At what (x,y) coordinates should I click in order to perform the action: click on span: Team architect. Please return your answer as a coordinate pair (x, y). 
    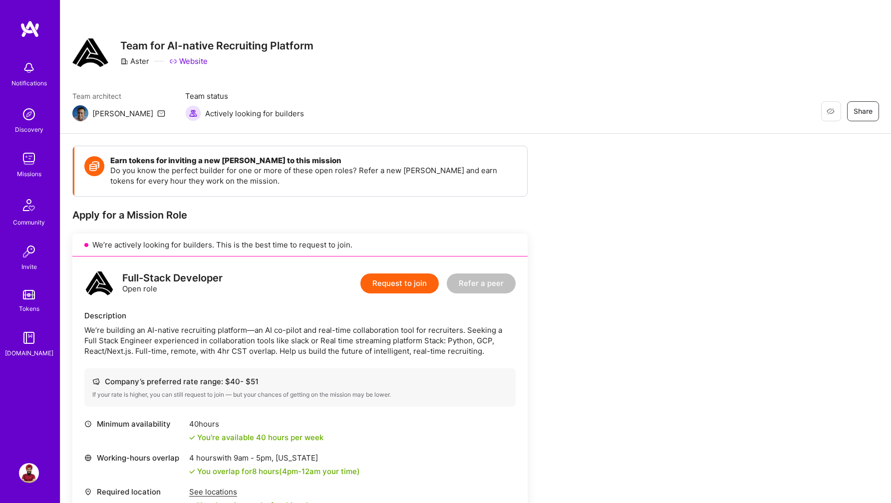
    Looking at the image, I should click on (119, 96).